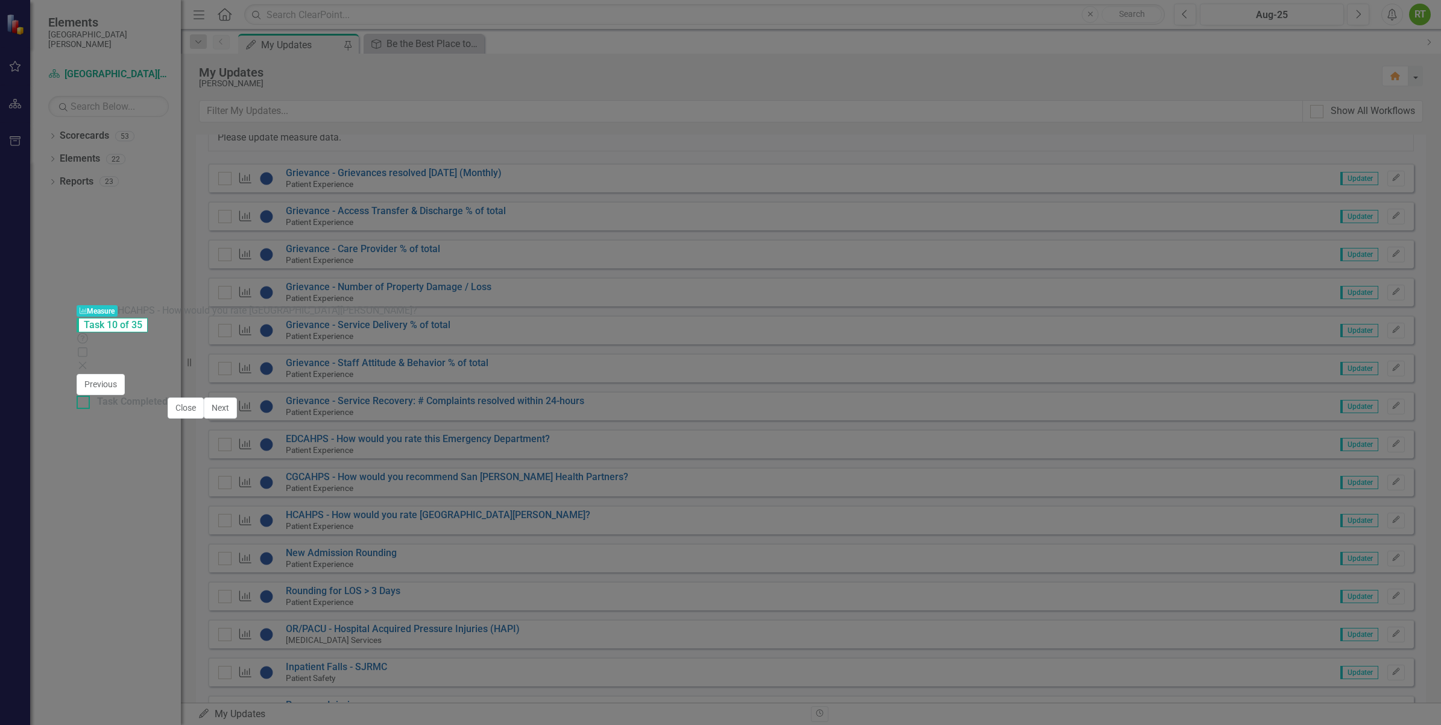 The image size is (1441, 725). I want to click on button: Close, so click(186, 408).